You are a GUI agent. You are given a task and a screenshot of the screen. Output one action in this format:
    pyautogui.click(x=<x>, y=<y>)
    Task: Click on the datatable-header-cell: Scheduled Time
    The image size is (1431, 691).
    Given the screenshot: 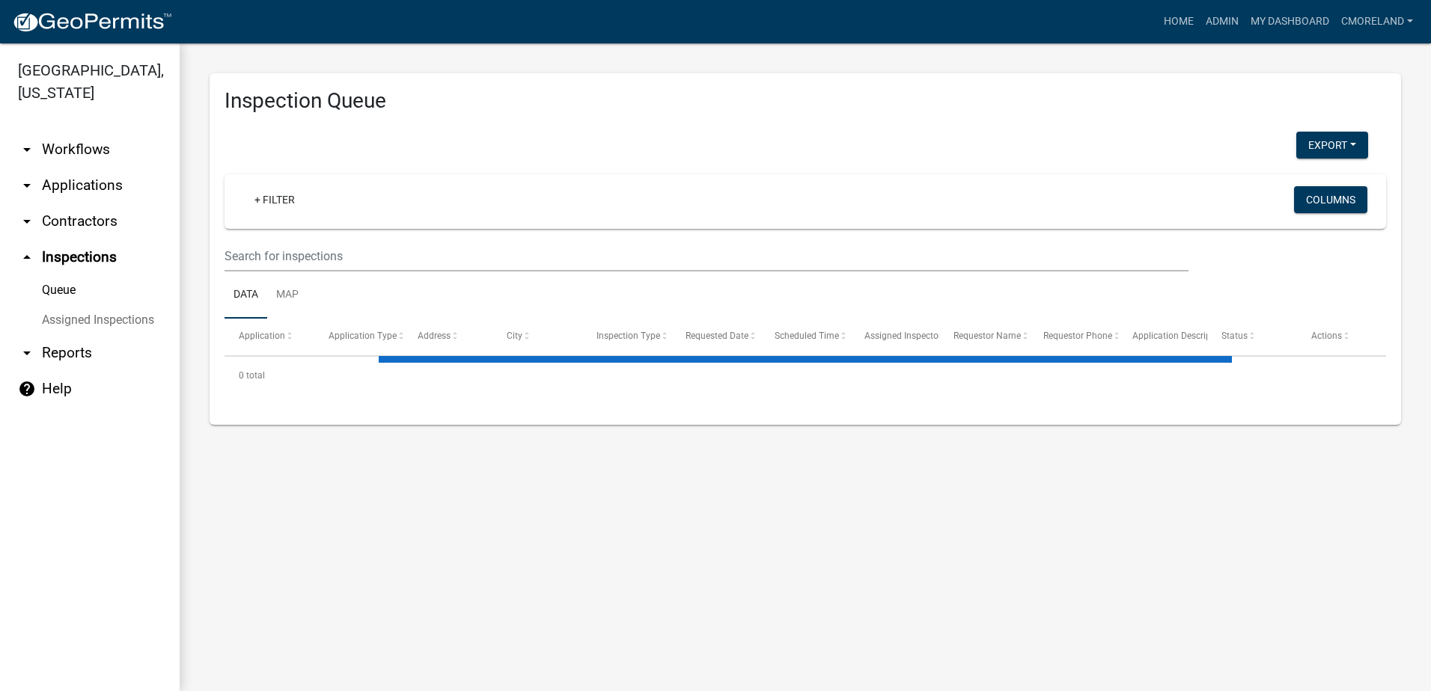 What is the action you would take?
    pyautogui.click(x=804, y=337)
    